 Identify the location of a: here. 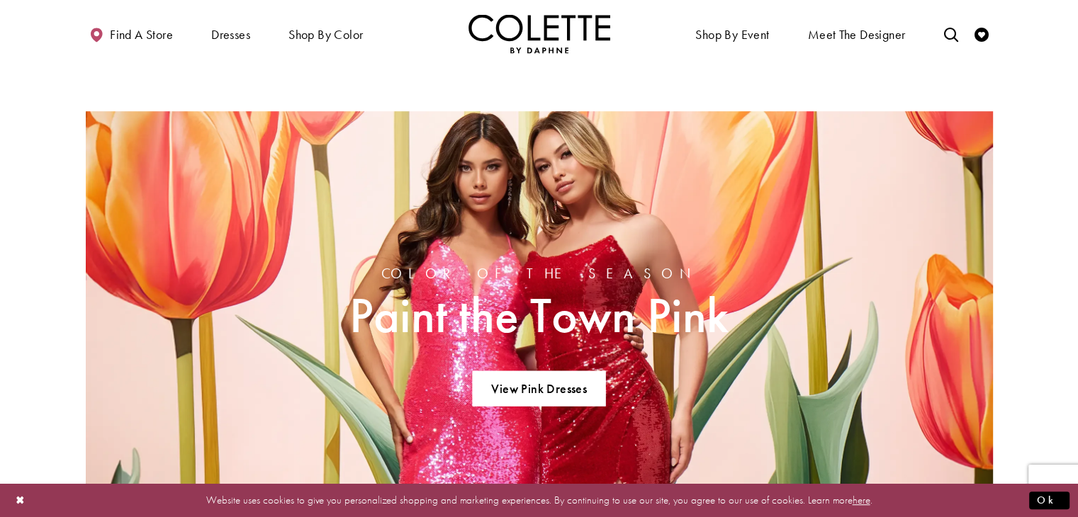
(861, 500).